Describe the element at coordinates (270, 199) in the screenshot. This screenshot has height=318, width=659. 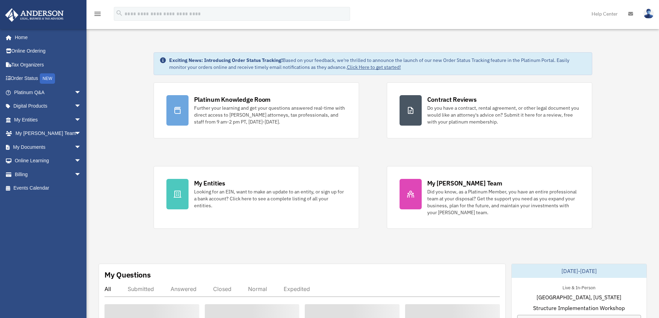
I see `div: Looking for an EIN, want to make an update to an entity, or sign up for a bank account? Click her...` at that location.